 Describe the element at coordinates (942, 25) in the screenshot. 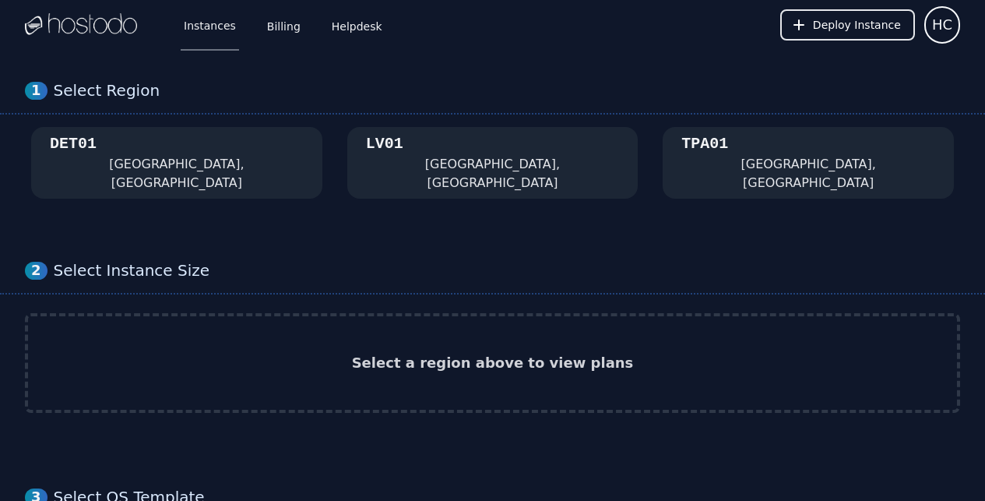

I see `button: User menu` at that location.